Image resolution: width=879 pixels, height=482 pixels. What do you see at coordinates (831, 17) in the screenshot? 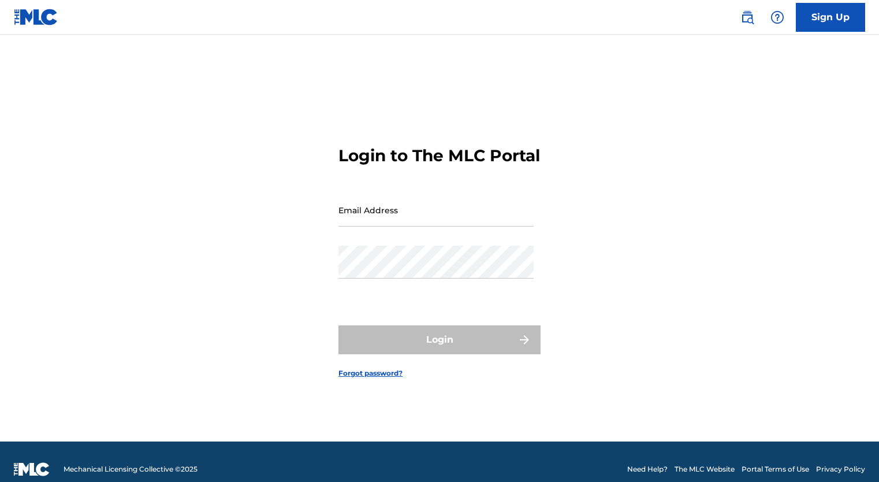
I see `a: Sign Up` at bounding box center [831, 17].